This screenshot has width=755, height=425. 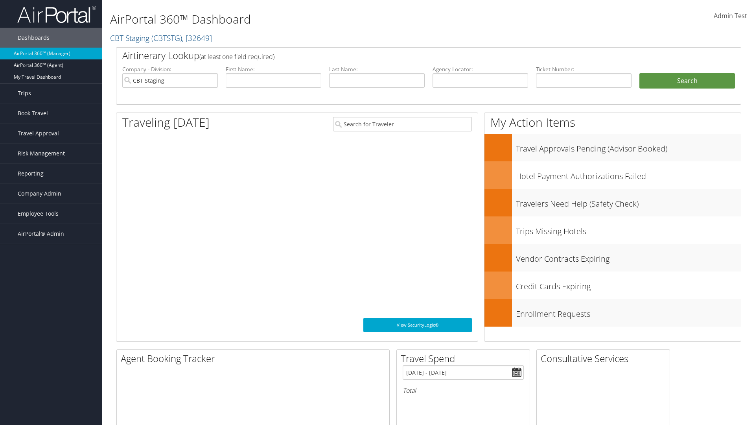 What do you see at coordinates (237, 57) in the screenshot?
I see `span: (at least one field required)` at bounding box center [237, 57].